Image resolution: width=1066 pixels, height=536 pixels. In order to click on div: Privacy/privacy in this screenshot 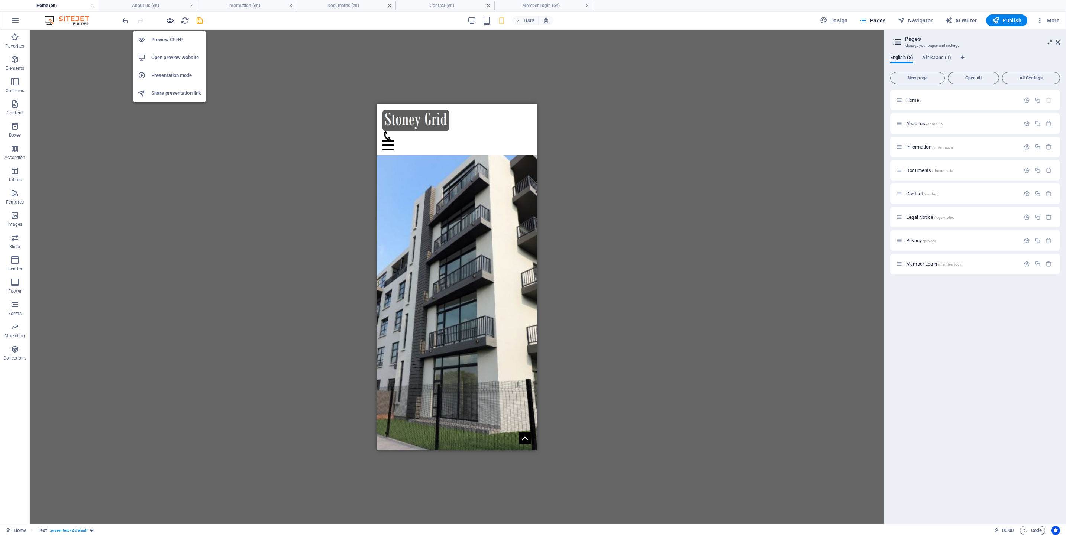, I will do `click(962, 240)`.